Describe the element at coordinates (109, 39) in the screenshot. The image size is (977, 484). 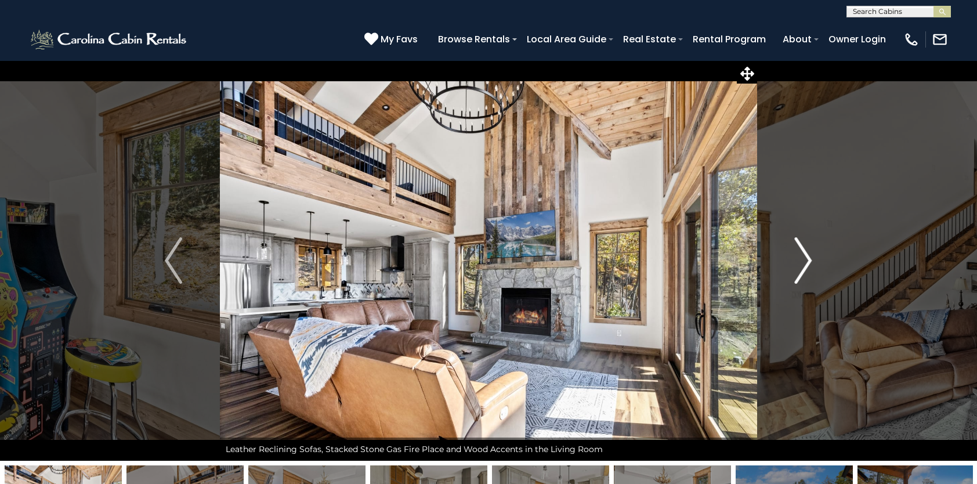
I see `img: White-1-2.png` at that location.